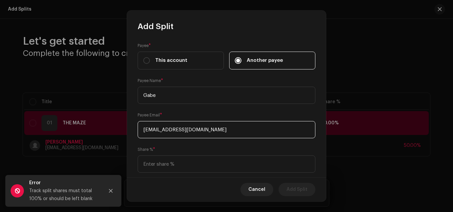  What do you see at coordinates (149, 81) in the screenshot?
I see `small: Payee Name` at bounding box center [149, 81].